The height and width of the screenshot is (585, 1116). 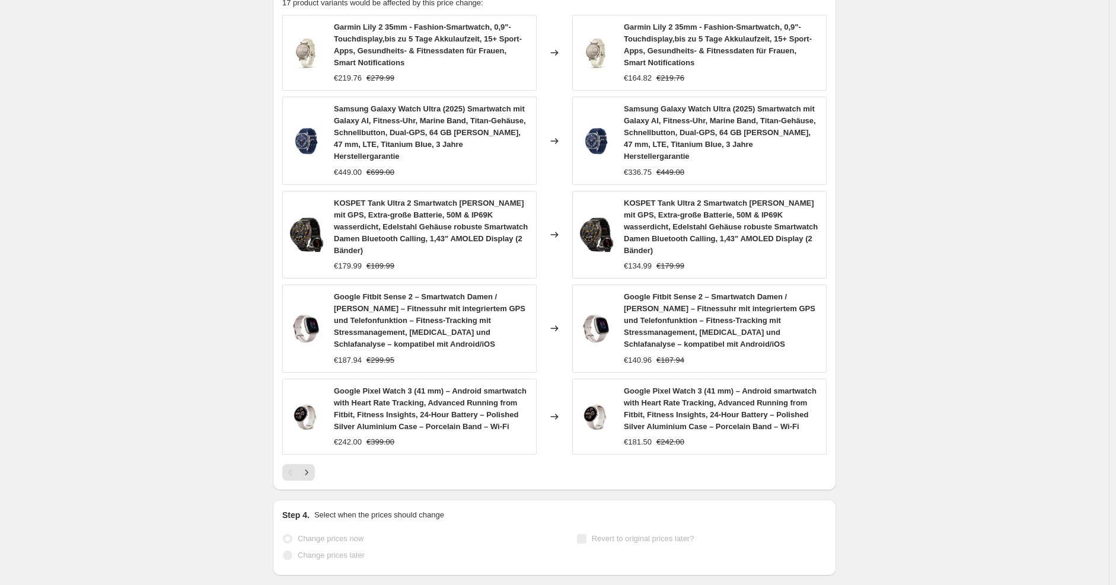 I want to click on strike: €699.00, so click(x=380, y=173).